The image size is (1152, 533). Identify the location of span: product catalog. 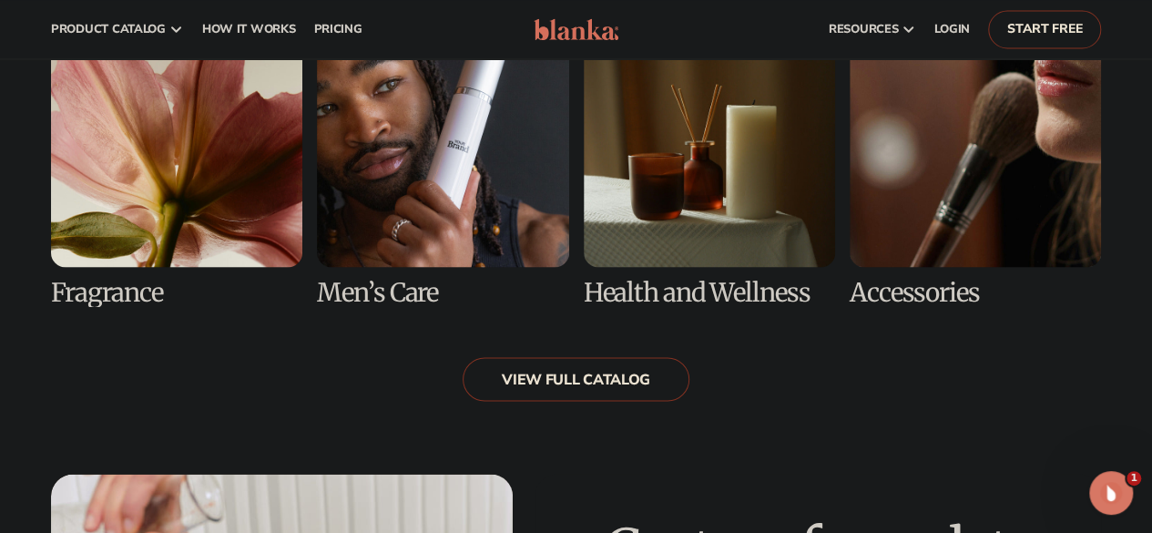
(108, 29).